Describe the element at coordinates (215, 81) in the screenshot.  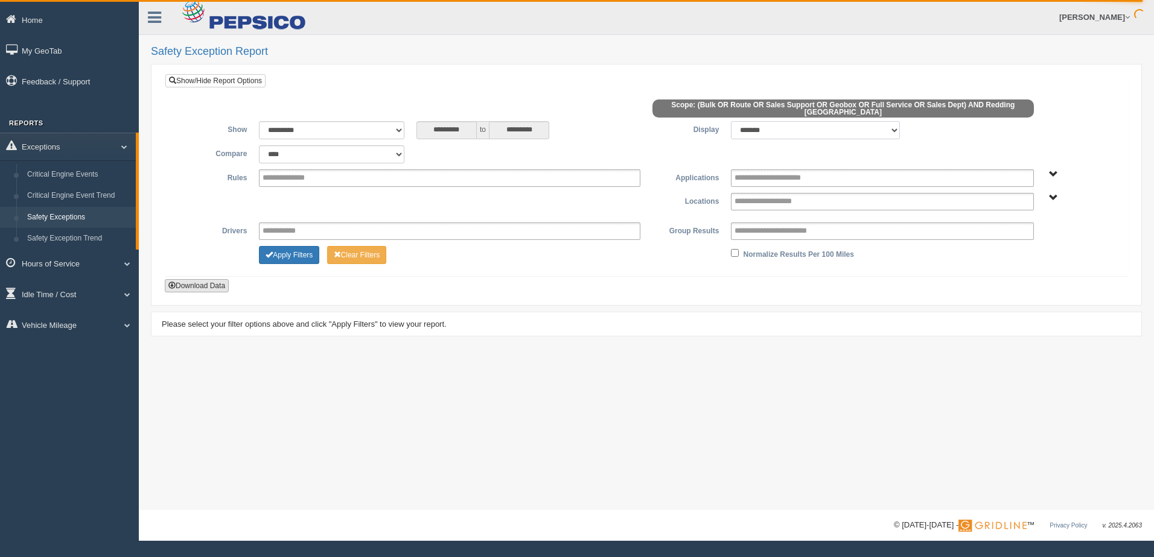
I see `a: Show/Hide Report Options` at that location.